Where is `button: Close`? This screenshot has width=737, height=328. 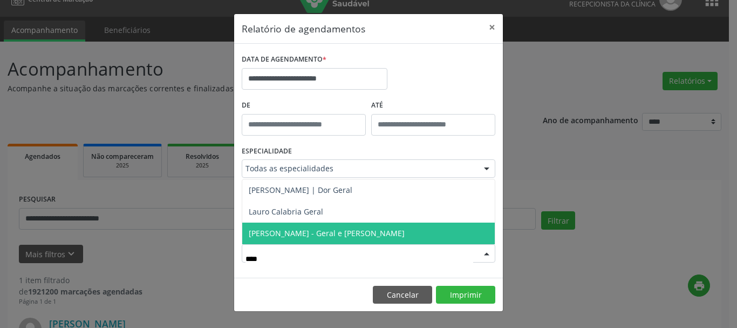 button: Close is located at coordinates (492, 27).